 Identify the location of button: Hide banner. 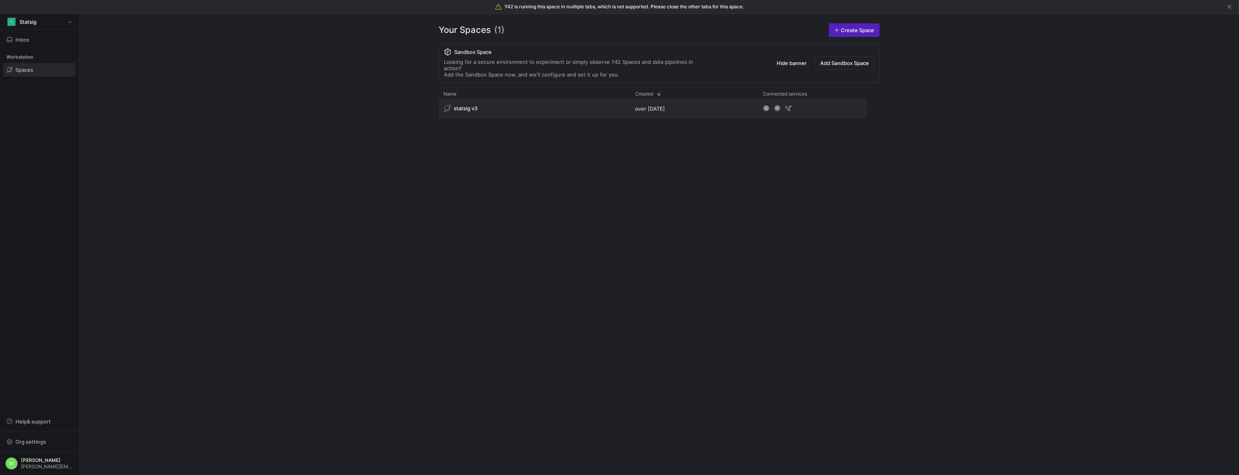
(792, 63).